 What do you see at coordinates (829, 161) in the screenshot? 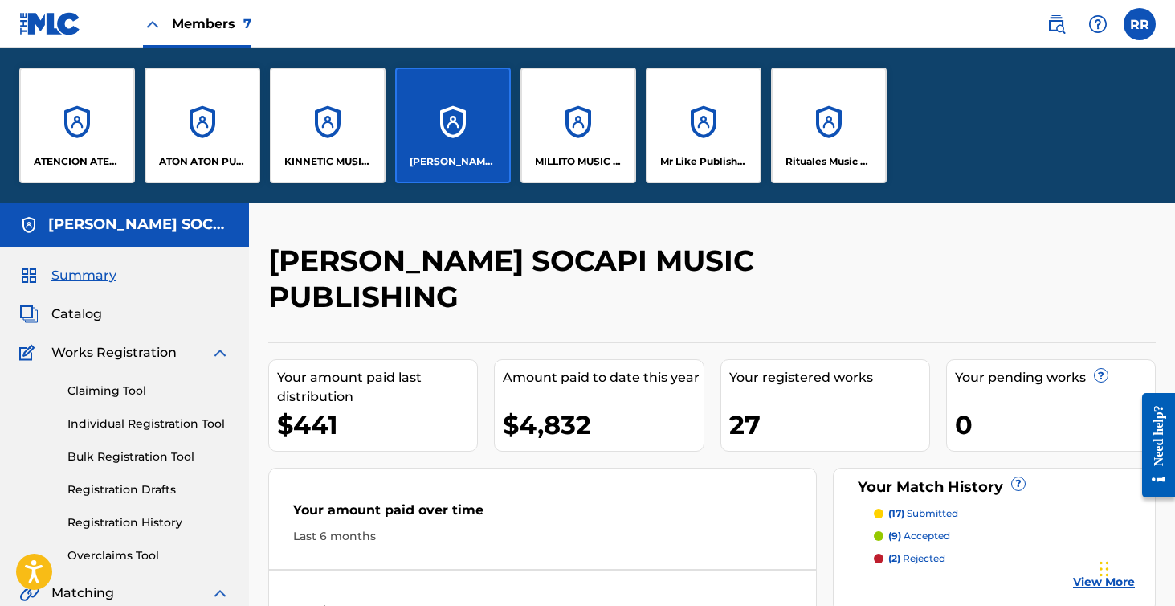
I see `p: Rituales Music Publishing` at bounding box center [829, 161].